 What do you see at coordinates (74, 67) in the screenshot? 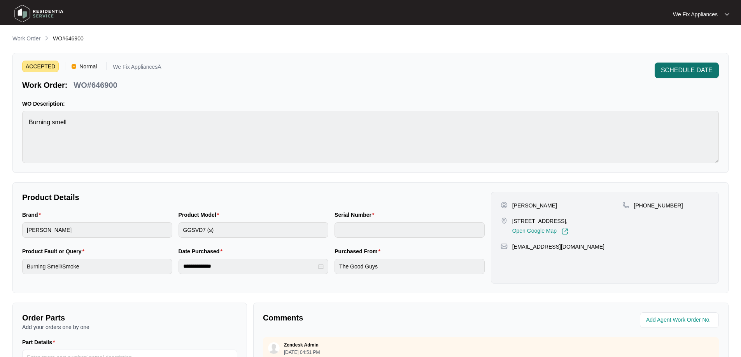
I see `img: Vercel Logo` at bounding box center [74, 67].